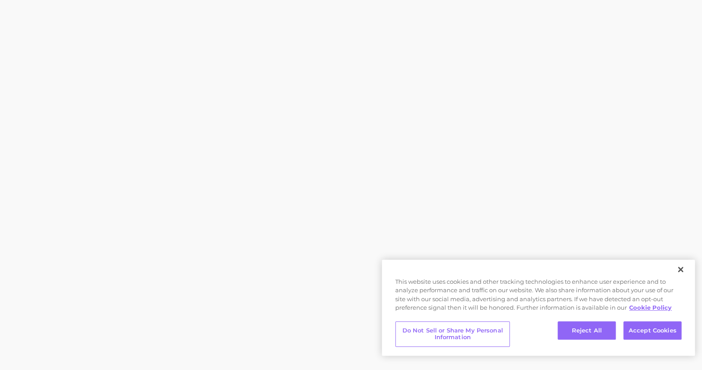 This screenshot has width=702, height=370. What do you see at coordinates (539, 297) in the screenshot?
I see `div: This website uses cookies and other tracking technologies to enhance user experience and to analy...` at bounding box center [539, 297].